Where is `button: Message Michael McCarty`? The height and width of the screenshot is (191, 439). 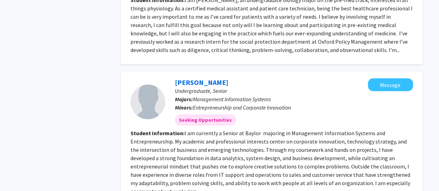 button: Message Michael McCarty is located at coordinates (391, 85).